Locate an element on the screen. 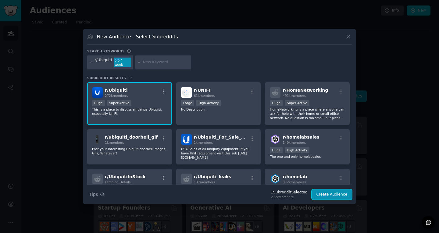 The image size is (439, 233). span: r/ ubiquiti_doorbell_gif is located at coordinates (131, 137).